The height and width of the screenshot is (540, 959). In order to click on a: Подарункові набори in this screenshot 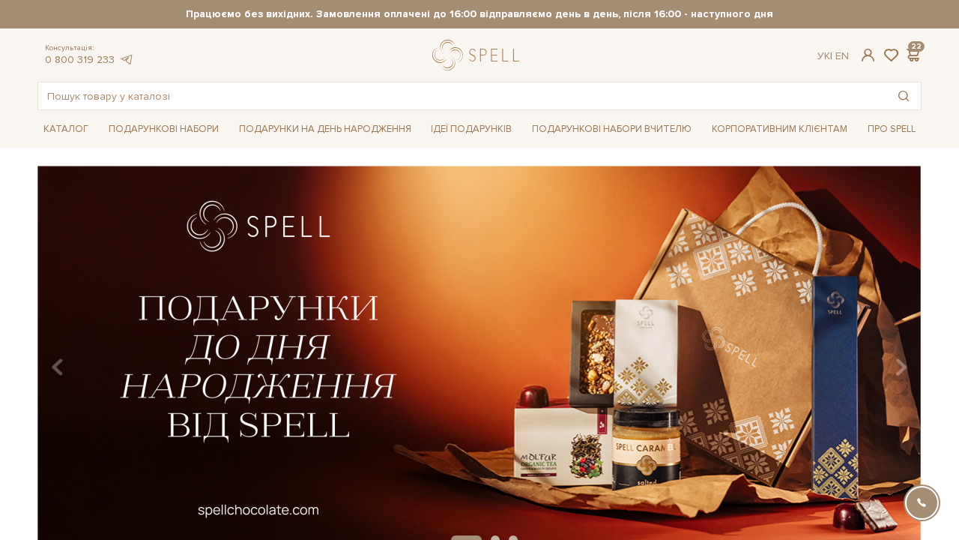, I will do `click(163, 129)`.